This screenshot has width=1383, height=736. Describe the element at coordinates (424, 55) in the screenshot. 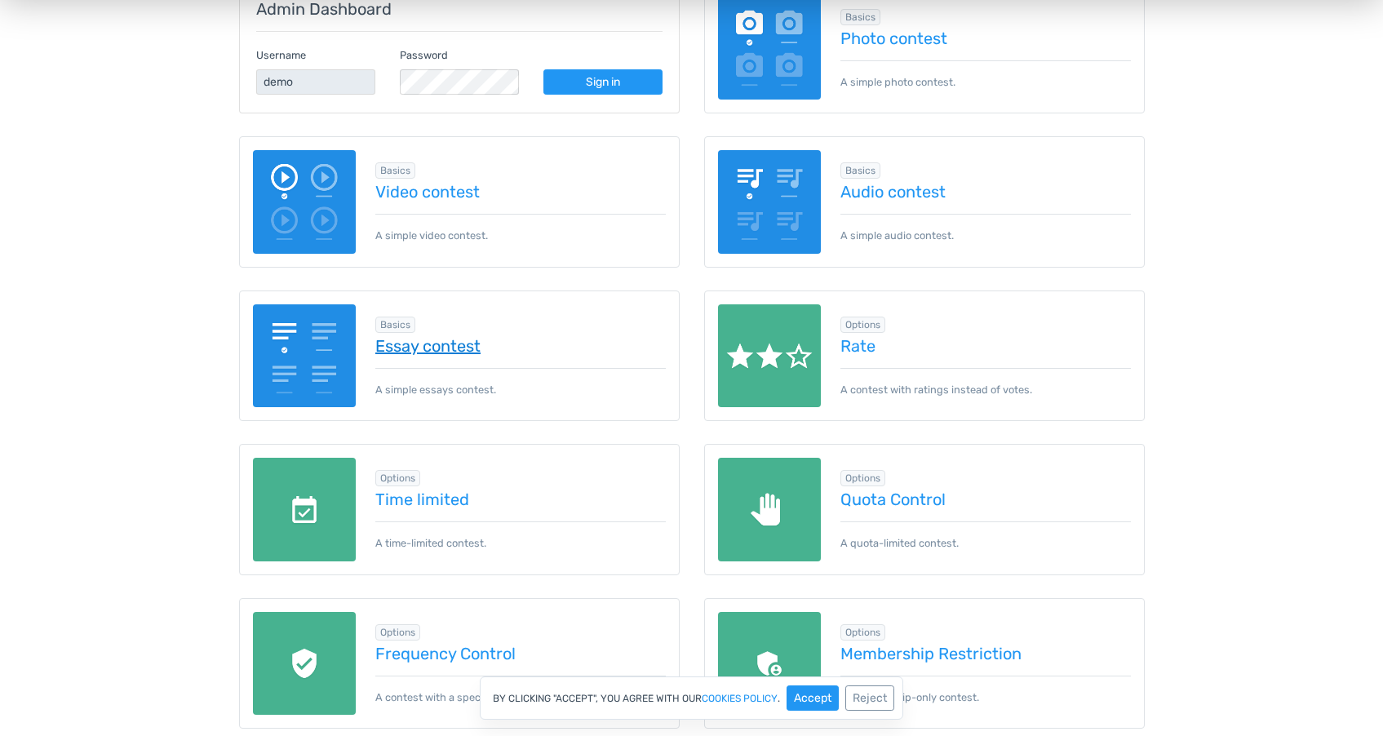

I see `label: Password` at that location.